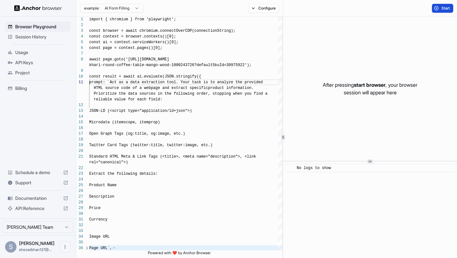 The width and height of the screenshot is (457, 258). Describe the element at coordinates (208, 145) in the screenshot. I see `span: tc.)` at that location.